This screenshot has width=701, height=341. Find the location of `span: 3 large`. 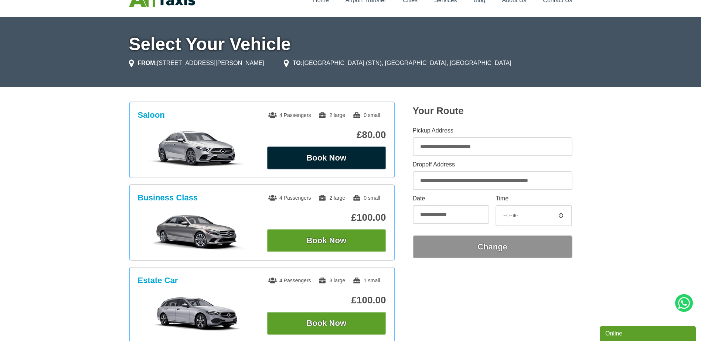

span: 3 large is located at coordinates (331, 281).